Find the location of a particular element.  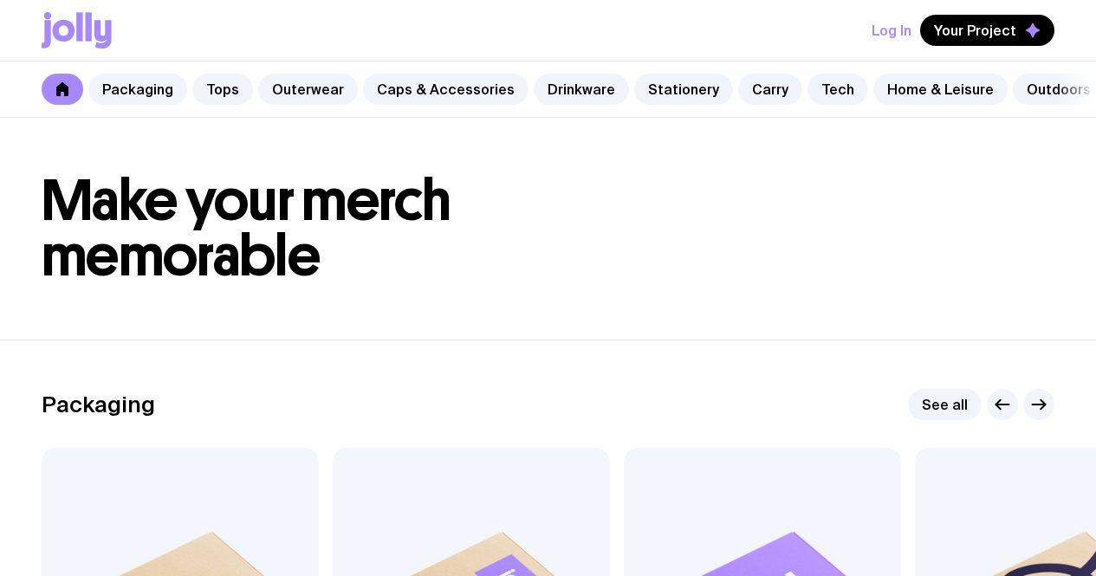

button: Log In is located at coordinates (892, 30).